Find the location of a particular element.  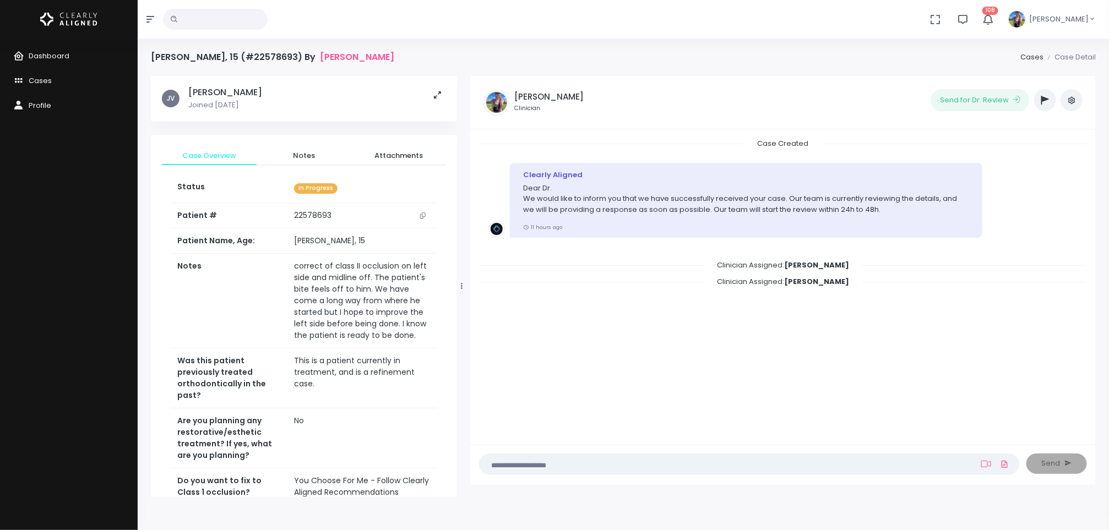

td: No is located at coordinates (362, 438).